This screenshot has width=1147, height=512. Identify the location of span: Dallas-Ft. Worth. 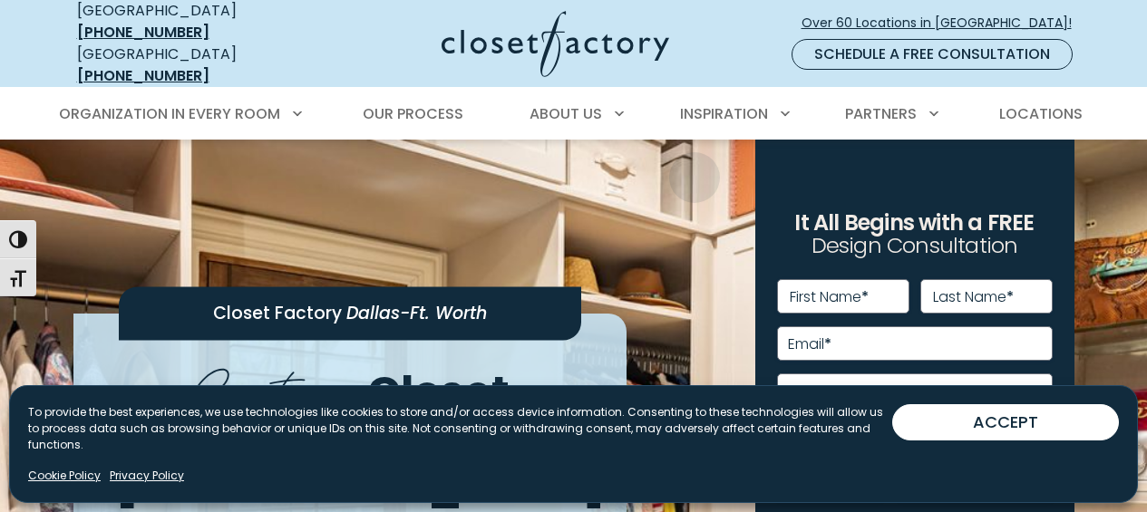
(416, 314).